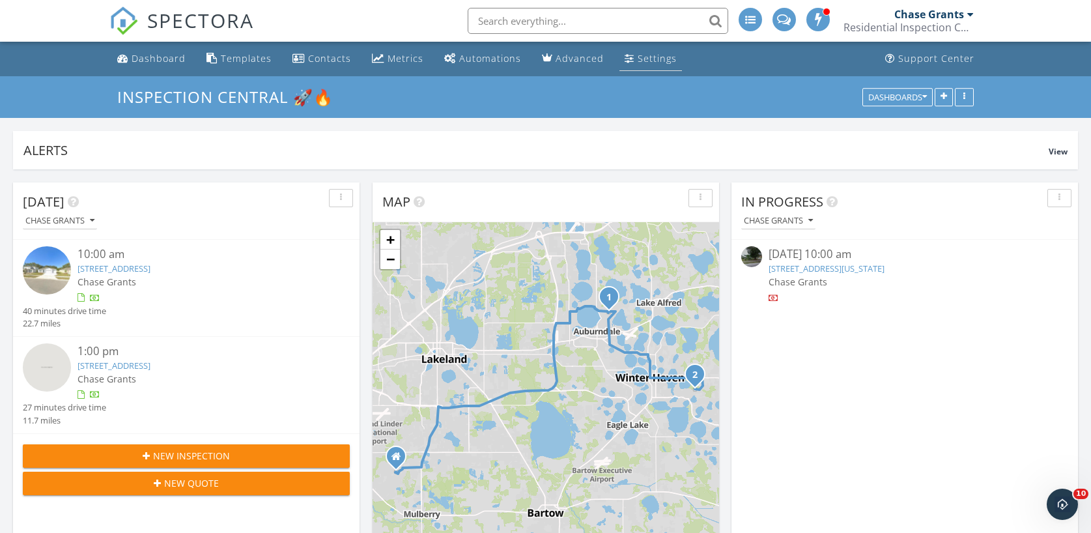 This screenshot has width=1091, height=533. Describe the element at coordinates (405, 58) in the screenshot. I see `div: Metrics` at that location.